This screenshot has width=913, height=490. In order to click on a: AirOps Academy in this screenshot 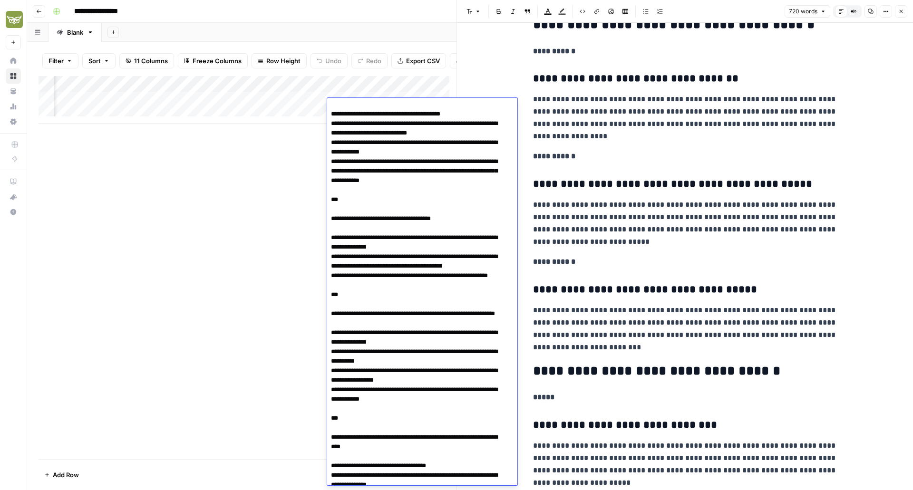, I will do `click(13, 182)`.